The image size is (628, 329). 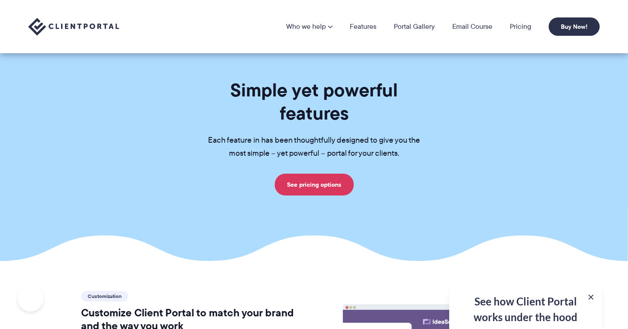 What do you see at coordinates (309, 27) in the screenshot?
I see `a: Who we help` at bounding box center [309, 27].